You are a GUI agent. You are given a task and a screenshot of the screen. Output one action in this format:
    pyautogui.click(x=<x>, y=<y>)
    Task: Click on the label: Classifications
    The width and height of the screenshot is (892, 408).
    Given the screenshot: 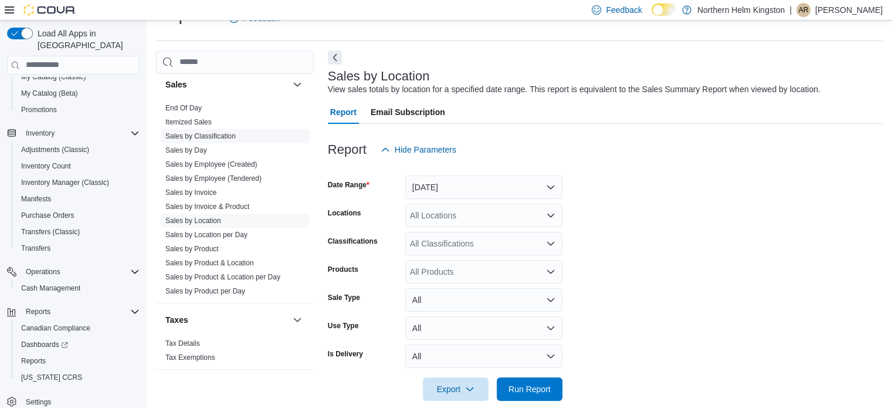 What is the action you would take?
    pyautogui.click(x=352, y=241)
    